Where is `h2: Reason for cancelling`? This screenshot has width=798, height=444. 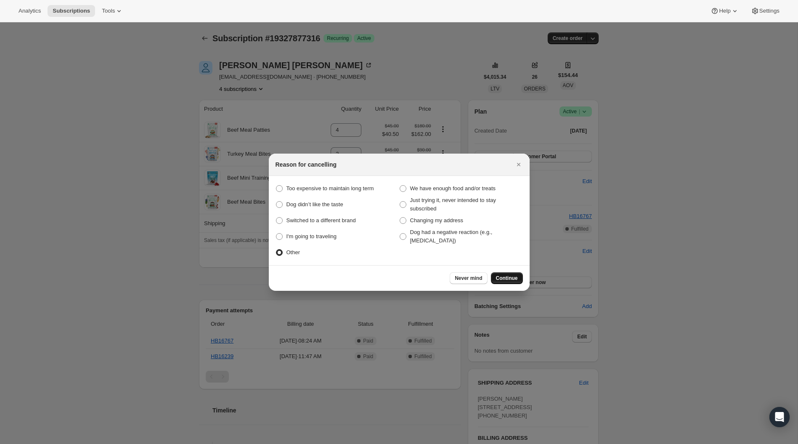 h2: Reason for cancelling is located at coordinates (306, 164).